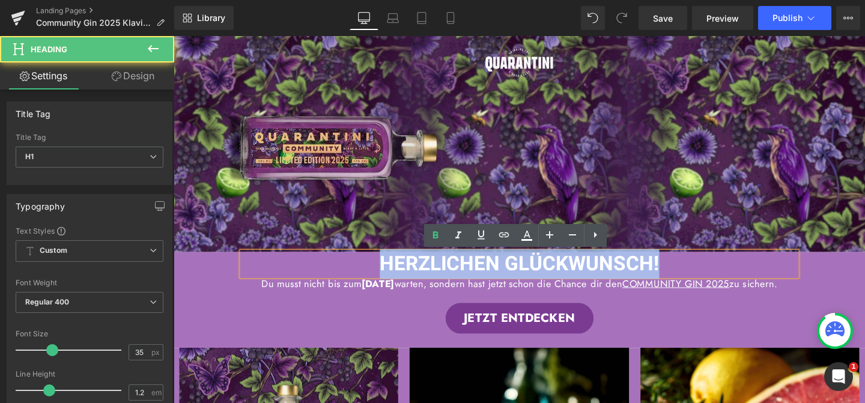 The height and width of the screenshot is (403, 865). Describe the element at coordinates (53, 250) in the screenshot. I see `b: Custom` at that location.